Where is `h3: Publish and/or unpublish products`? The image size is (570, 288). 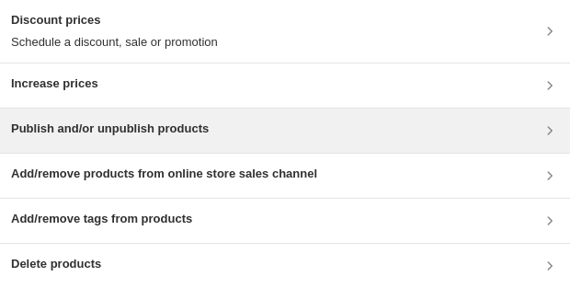
h3: Publish and/or unpublish products is located at coordinates (109, 129).